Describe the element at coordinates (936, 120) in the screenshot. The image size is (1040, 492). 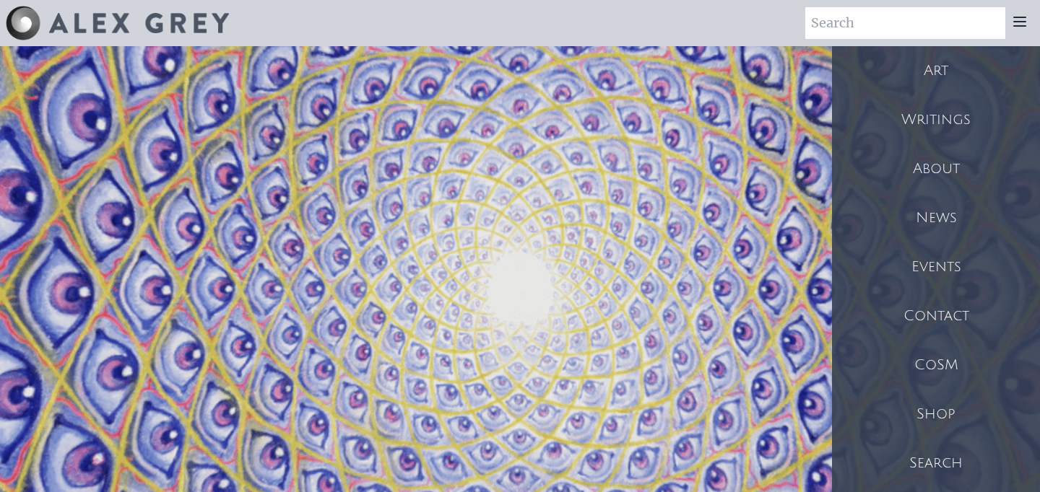
I see `div: Writings` at that location.